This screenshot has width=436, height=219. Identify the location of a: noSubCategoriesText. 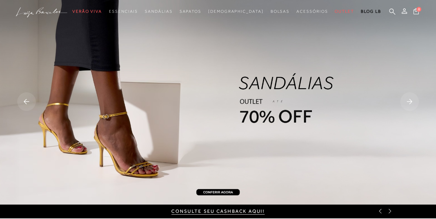
(236, 11).